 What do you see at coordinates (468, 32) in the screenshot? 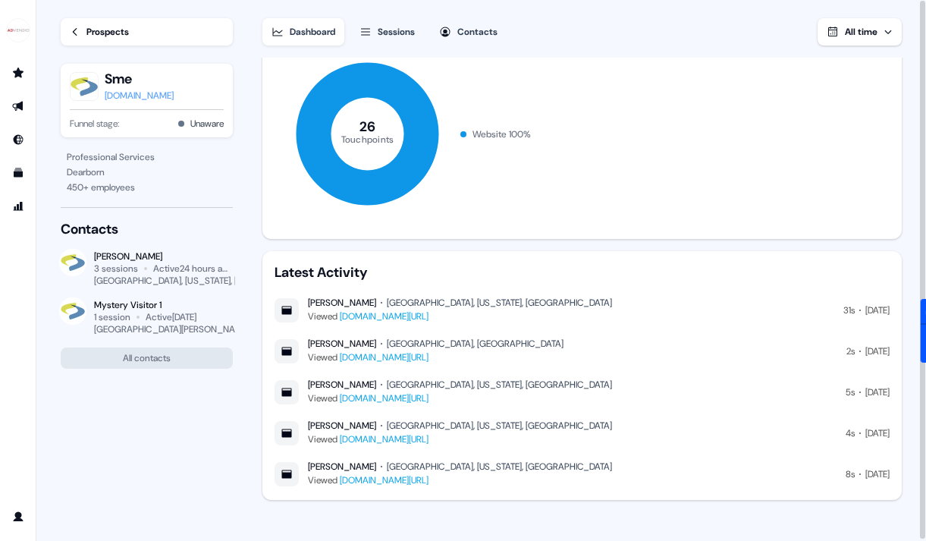
I see `button: Contacts` at bounding box center [468, 32].